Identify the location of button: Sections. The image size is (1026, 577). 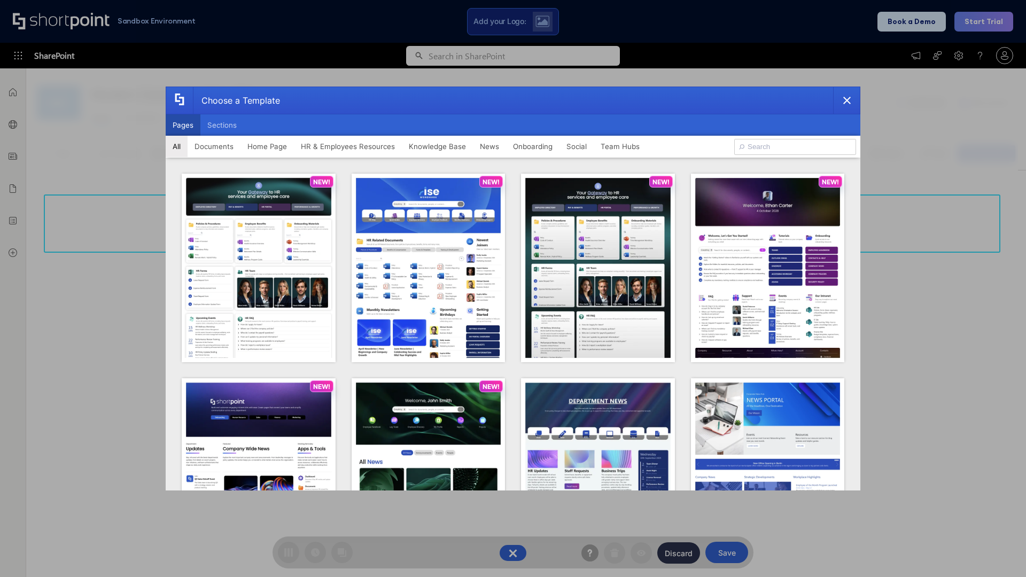
(222, 125).